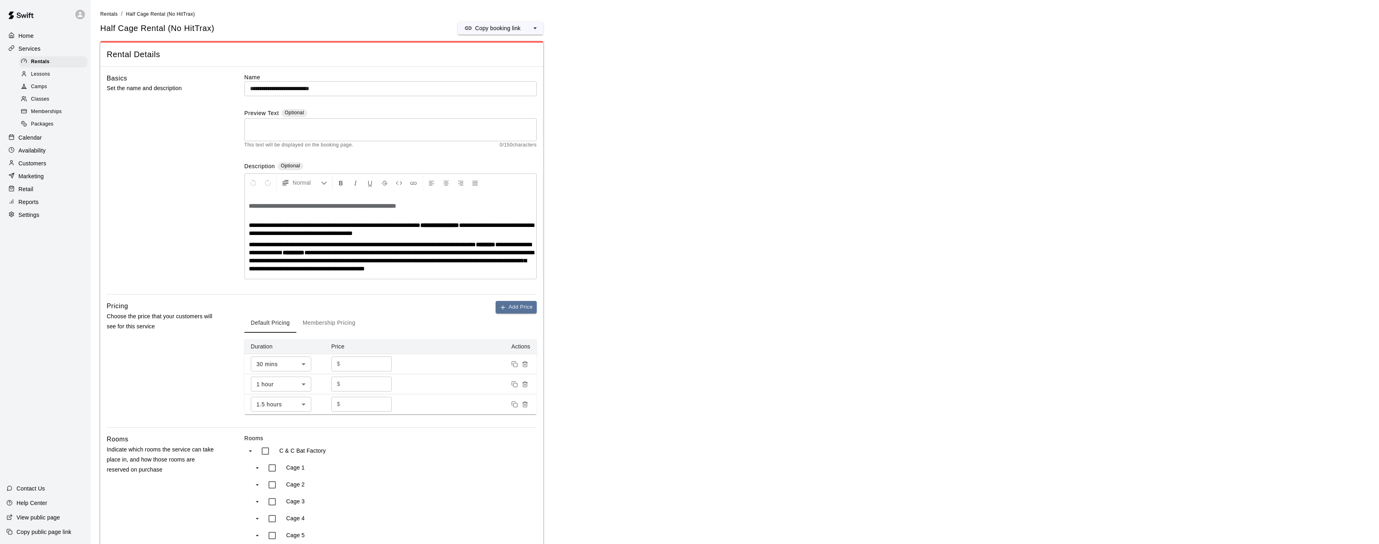 This screenshot has width=1379, height=544. I want to click on a: Classes, so click(55, 99).